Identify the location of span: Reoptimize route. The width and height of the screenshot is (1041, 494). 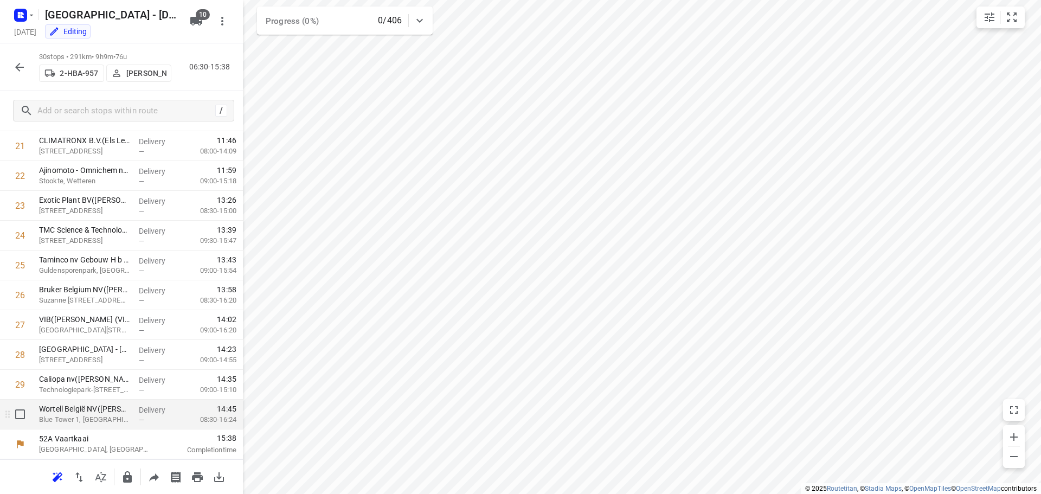
(57, 476).